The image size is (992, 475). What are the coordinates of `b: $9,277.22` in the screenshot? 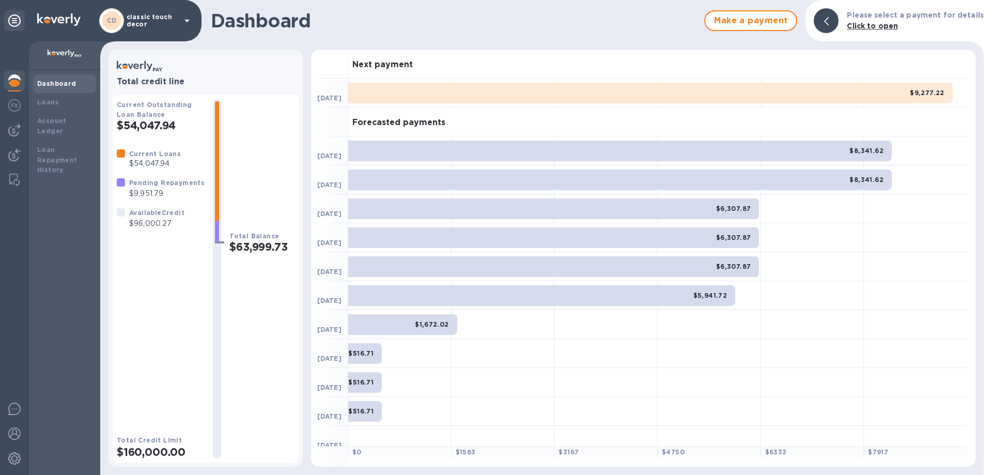 It's located at (927, 92).